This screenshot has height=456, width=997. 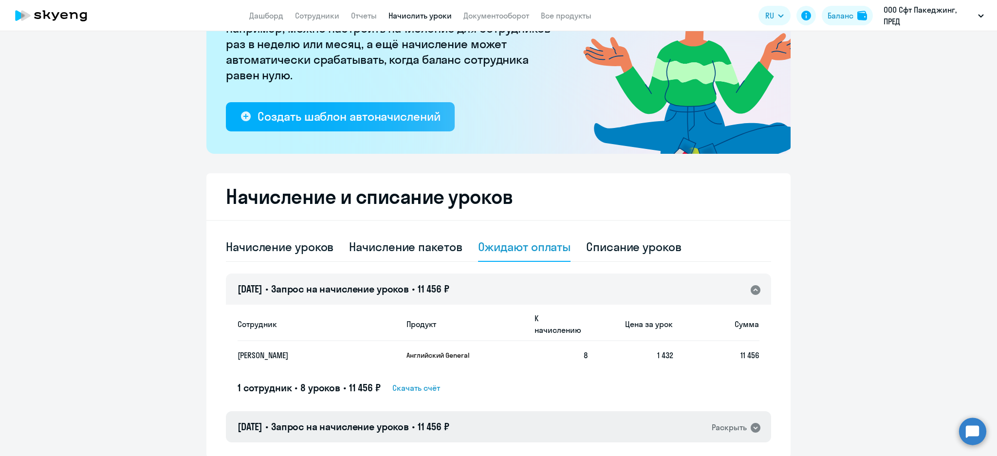 What do you see at coordinates (934, 16) in the screenshot?
I see `button: ООО Сфт Пакеджинг, ПРЕД` at bounding box center [934, 16].